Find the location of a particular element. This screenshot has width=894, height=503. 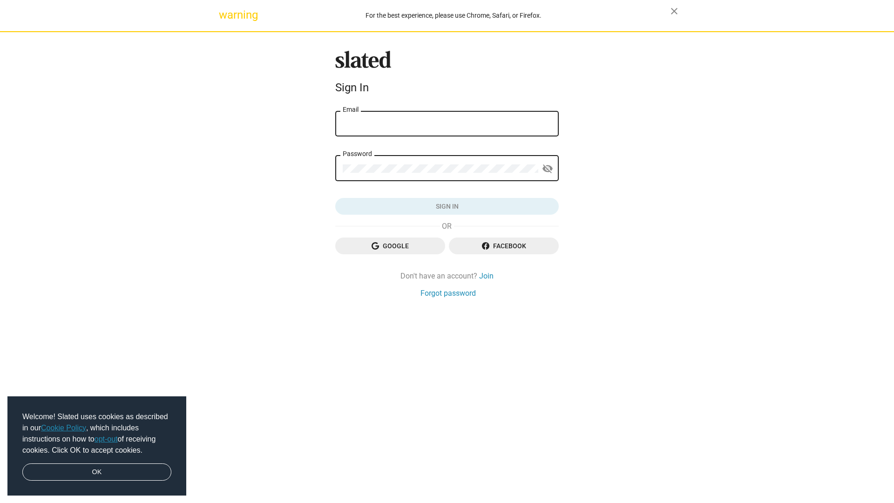

a: Cookie Policy is located at coordinates (63, 427).